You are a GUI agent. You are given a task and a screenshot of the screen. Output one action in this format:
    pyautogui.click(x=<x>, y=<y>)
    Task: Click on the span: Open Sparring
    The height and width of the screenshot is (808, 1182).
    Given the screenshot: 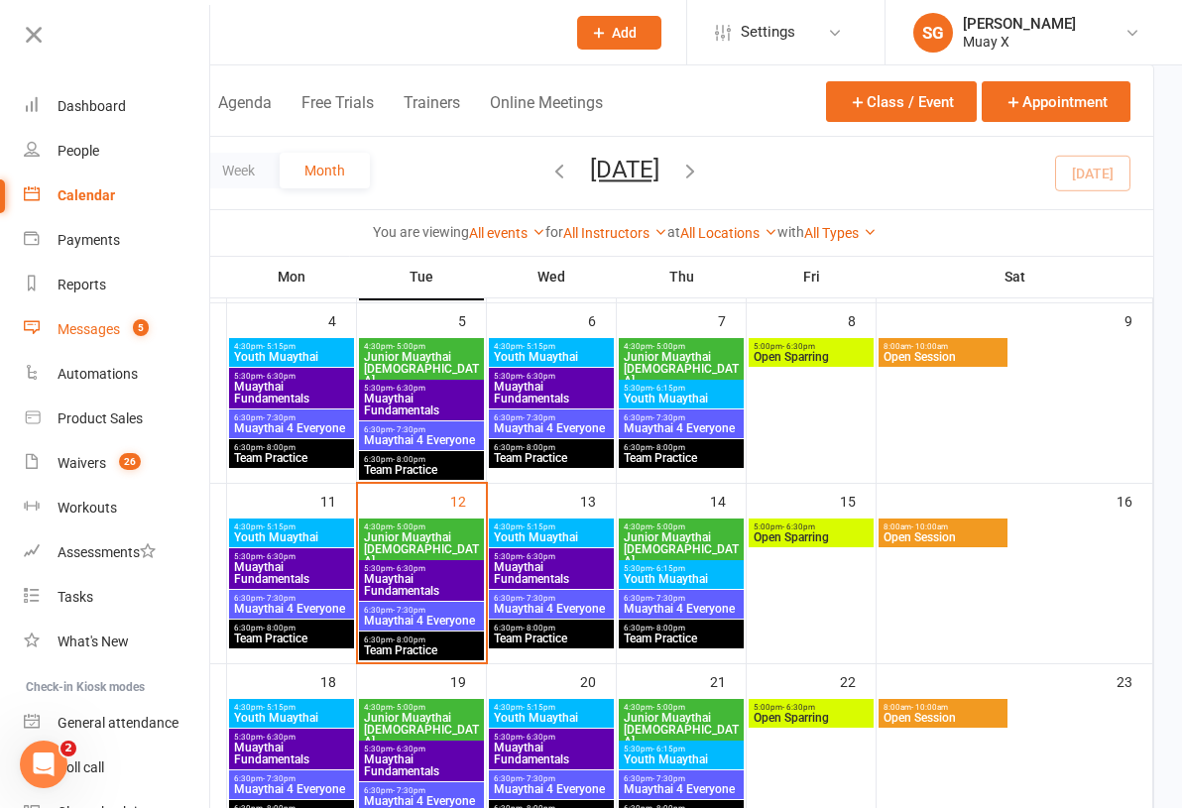 What is the action you would take?
    pyautogui.click(x=811, y=718)
    